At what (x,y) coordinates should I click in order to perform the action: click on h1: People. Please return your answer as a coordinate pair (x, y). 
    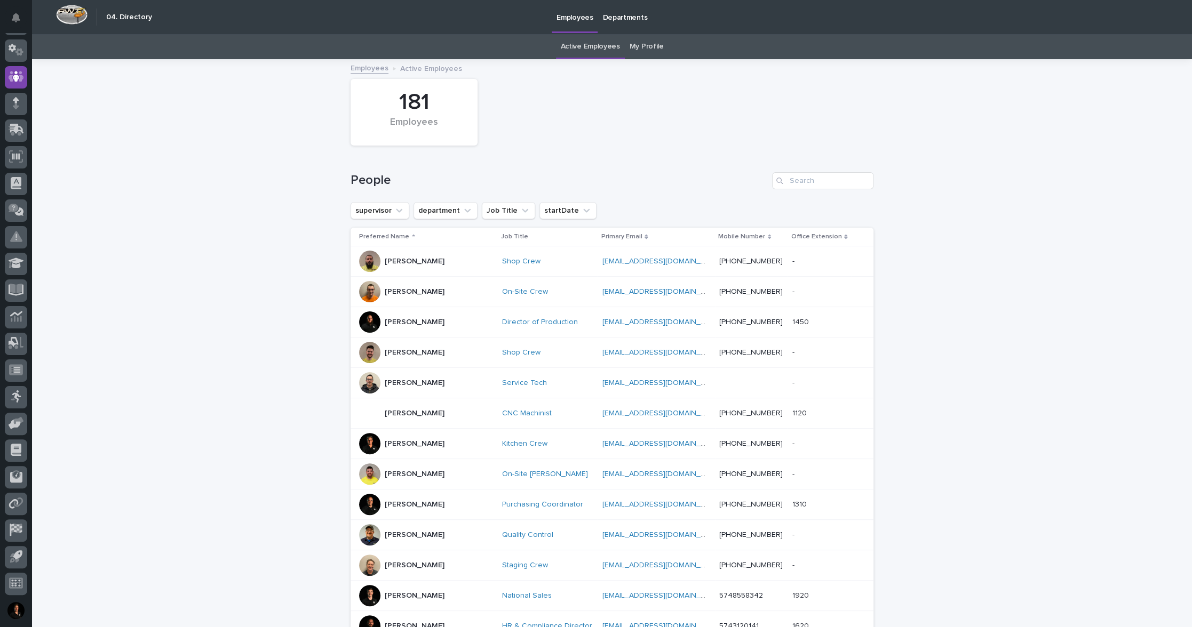
    Looking at the image, I should click on (559, 180).